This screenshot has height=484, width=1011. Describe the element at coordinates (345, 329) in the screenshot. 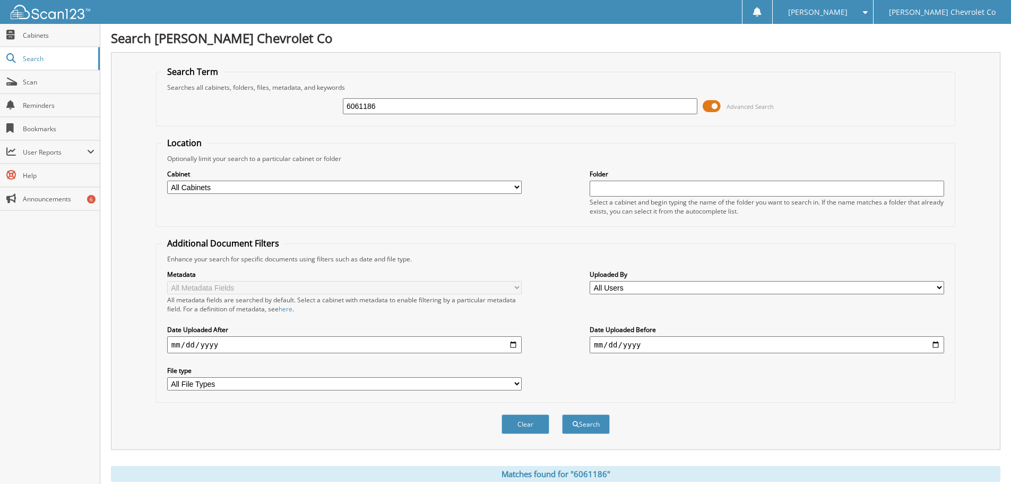

I see `label: Date Uploaded After` at that location.